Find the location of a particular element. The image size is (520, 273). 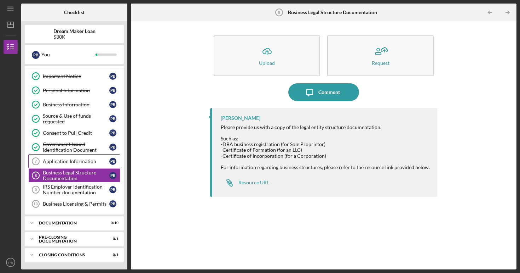

a: Source & Use of funds requestedPB is located at coordinates (74, 119).